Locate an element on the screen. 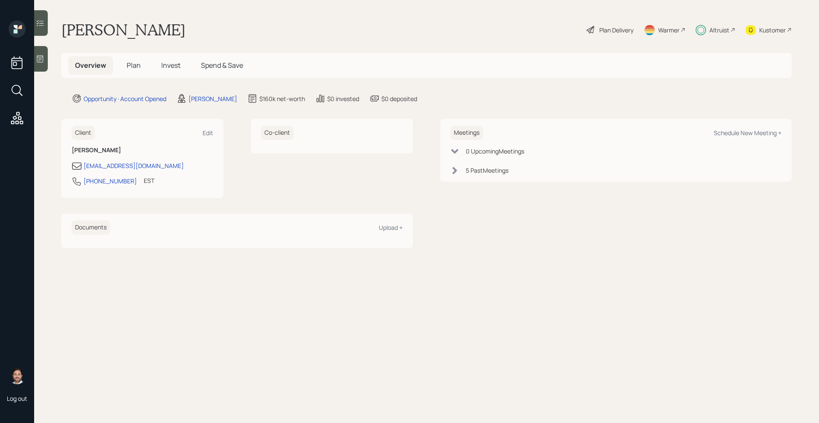 Image resolution: width=819 pixels, height=423 pixels. div: Upload + is located at coordinates (391, 227).